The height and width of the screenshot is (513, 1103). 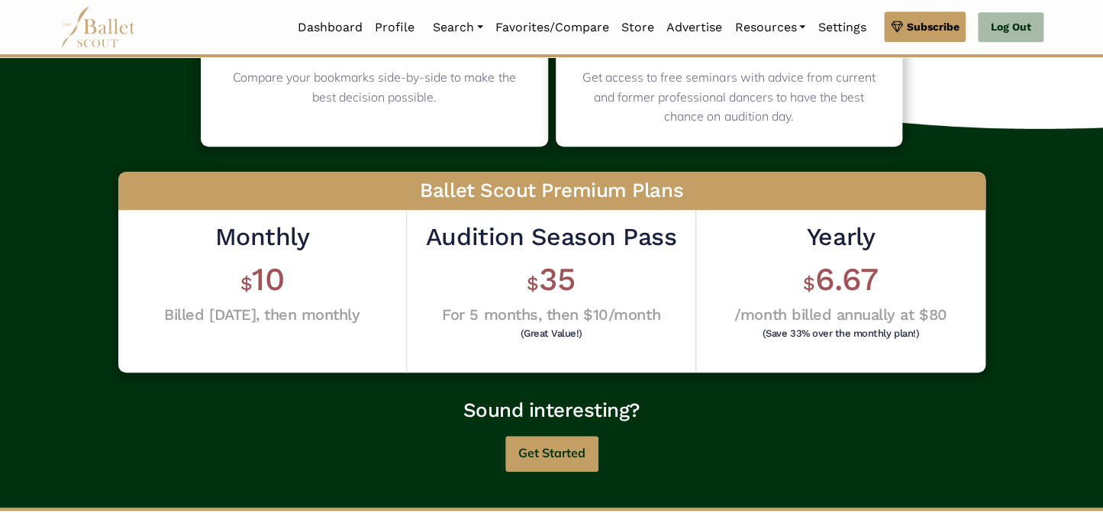 What do you see at coordinates (769, 27) in the screenshot?
I see `a: Resources` at bounding box center [769, 27].